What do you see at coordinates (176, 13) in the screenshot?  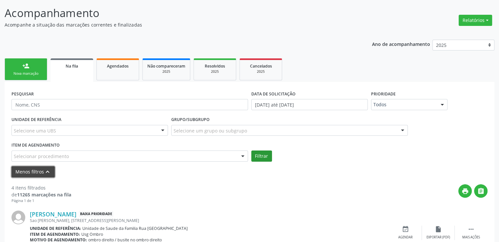 I see `p: Acompanhamento` at bounding box center [176, 13].